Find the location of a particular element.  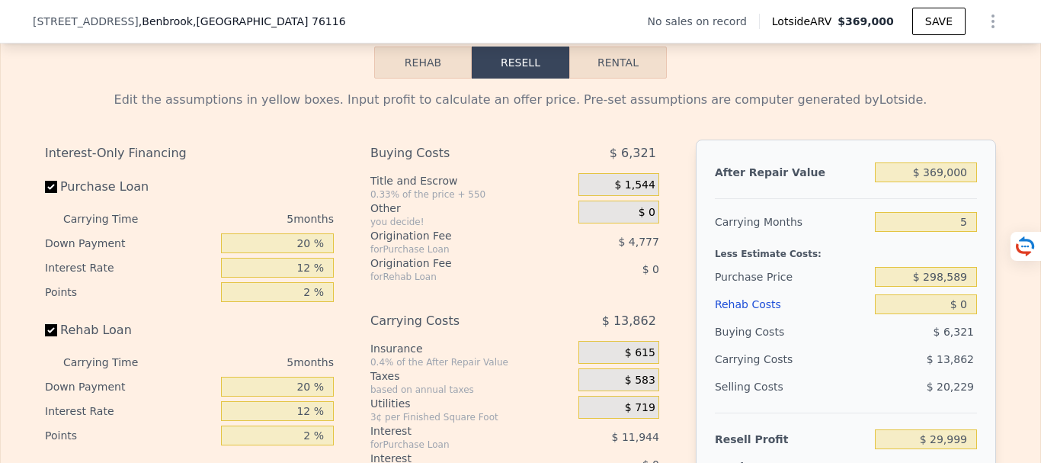

div: After Repair Value is located at coordinates (792, 172).